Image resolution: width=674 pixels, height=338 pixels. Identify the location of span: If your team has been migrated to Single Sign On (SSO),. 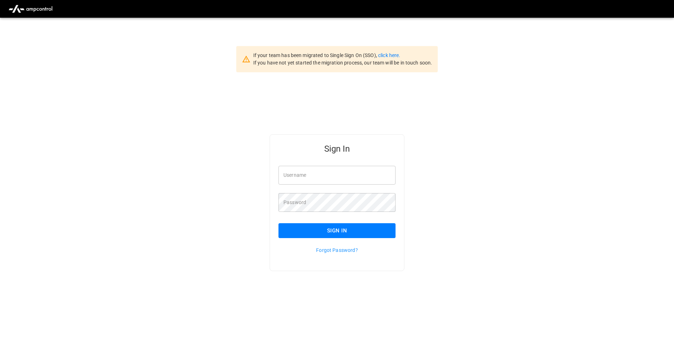
(315, 55).